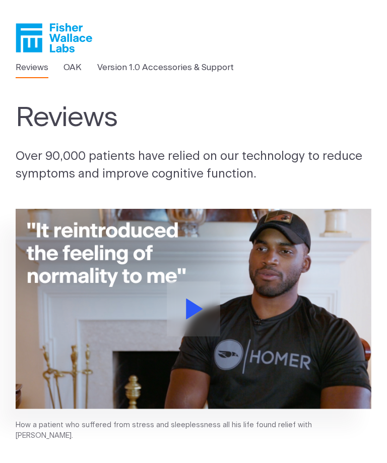 The width and height of the screenshot is (387, 463). Describe the element at coordinates (195, 309) in the screenshot. I see `svg: Play` at that location.